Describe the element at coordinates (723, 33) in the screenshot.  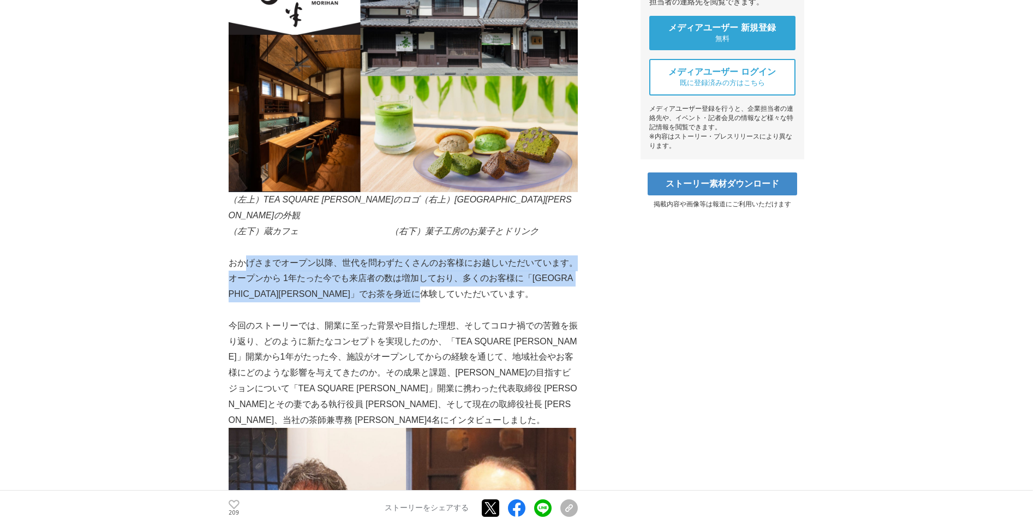
I see `a: メディアユーザー 新規登録 無料` at that location.